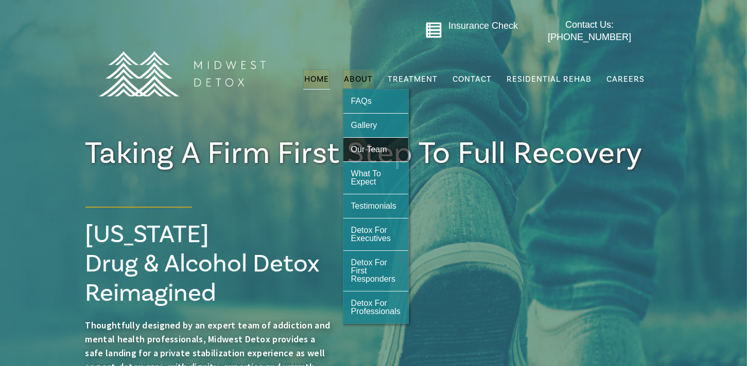 The image size is (747, 366). I want to click on span: Detox For Executives, so click(371, 234).